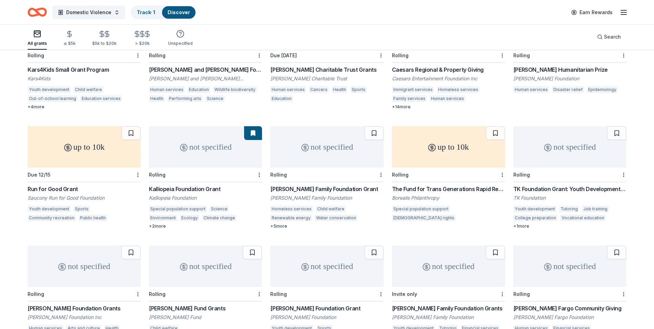  What do you see at coordinates (570, 226) in the screenshot?
I see `div: + 1 more` at bounding box center [570, 226].